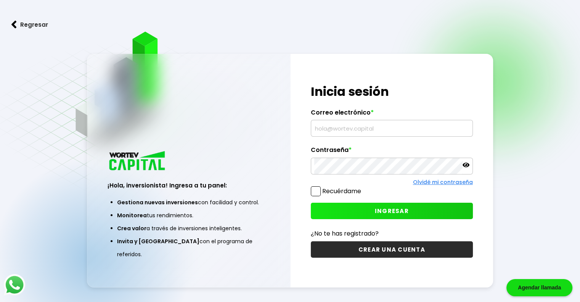 The width and height of the screenshot is (580, 302). I want to click on label: Contraseña, so click(392, 152).